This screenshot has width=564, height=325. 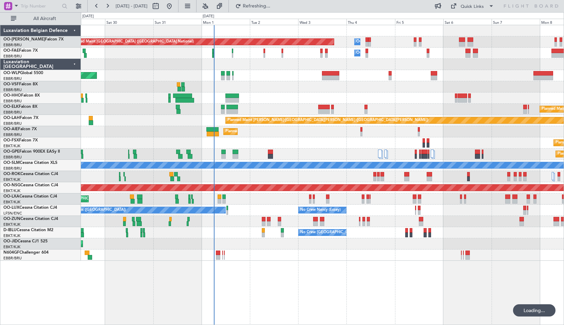 What do you see at coordinates (419, 22) in the screenshot?
I see `div: Fri 5` at bounding box center [419, 22].